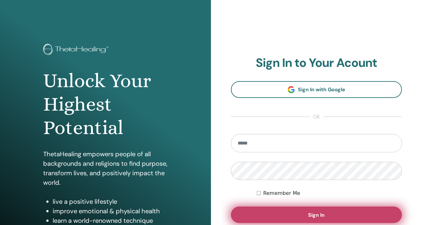  I want to click on h2: Sign In to Your Acount, so click(316, 63).